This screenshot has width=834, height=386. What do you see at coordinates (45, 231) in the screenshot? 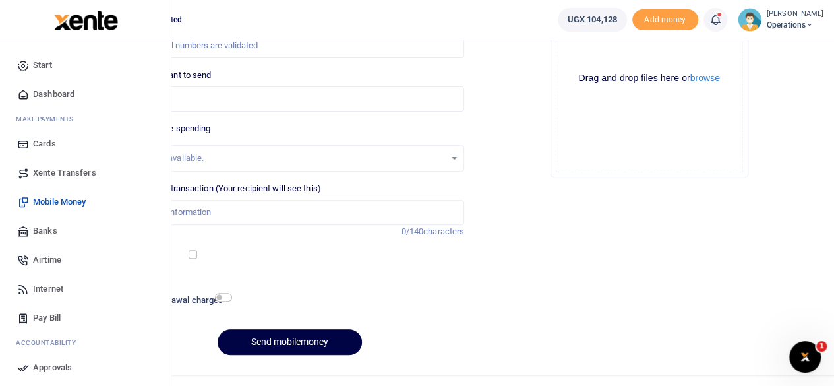
I see `span: Banks` at bounding box center [45, 231].